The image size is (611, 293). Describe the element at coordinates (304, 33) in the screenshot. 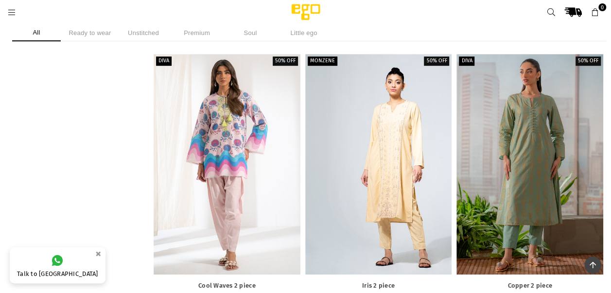

I see `li: Little ego` at that location.